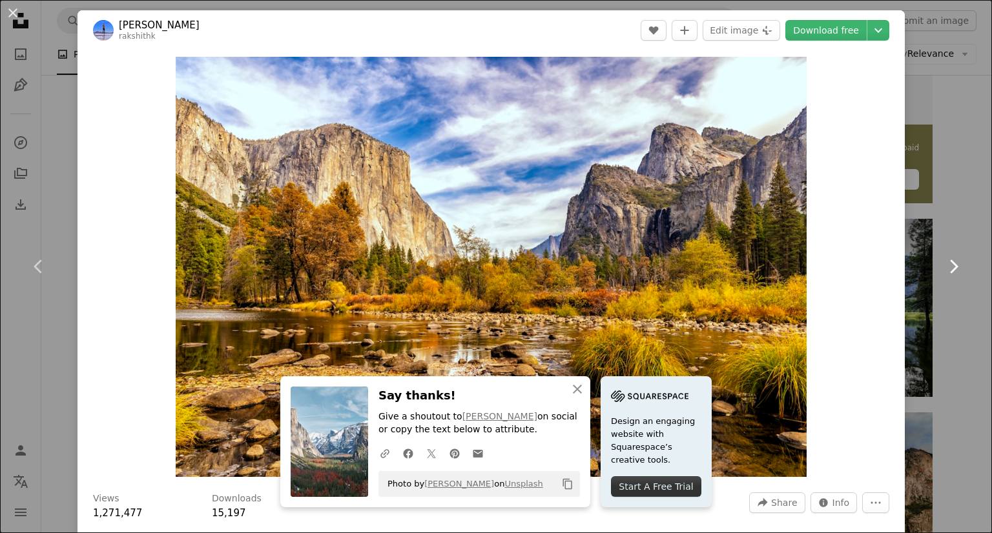  What do you see at coordinates (229, 513) in the screenshot?
I see `span: 15,197` at bounding box center [229, 513].